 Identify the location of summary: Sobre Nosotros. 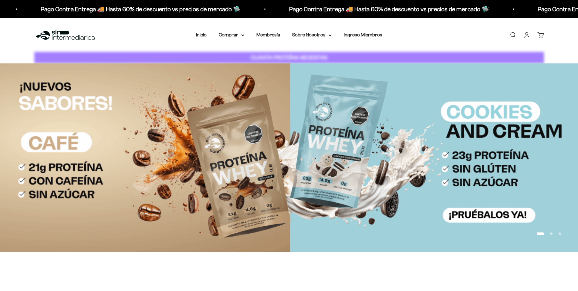
(312, 35).